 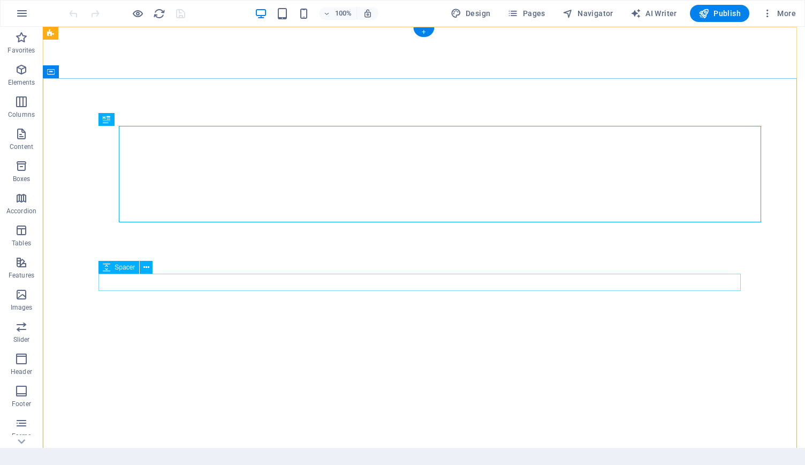 What do you see at coordinates (720, 13) in the screenshot?
I see `span: Publish` at bounding box center [720, 13].